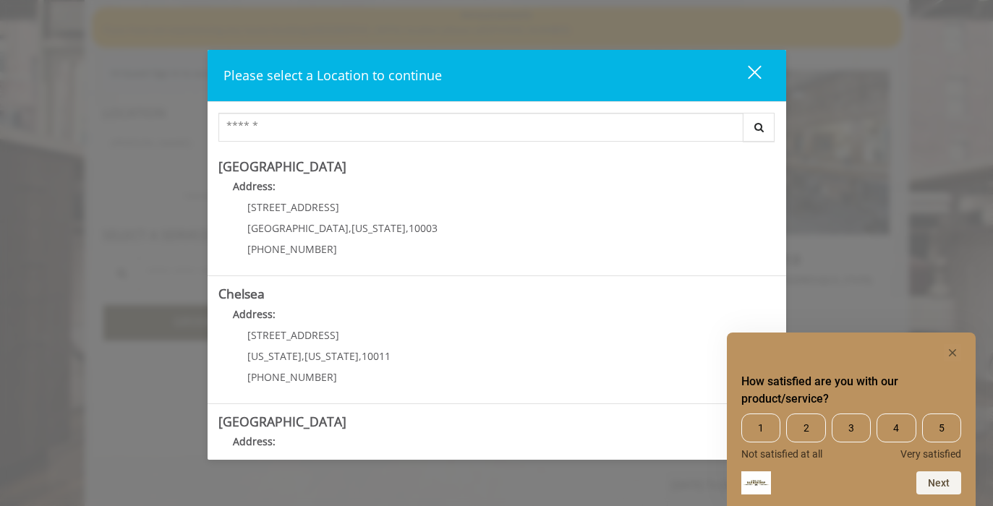  What do you see at coordinates (953, 353) in the screenshot?
I see `button: Hide survey` at bounding box center [953, 353].